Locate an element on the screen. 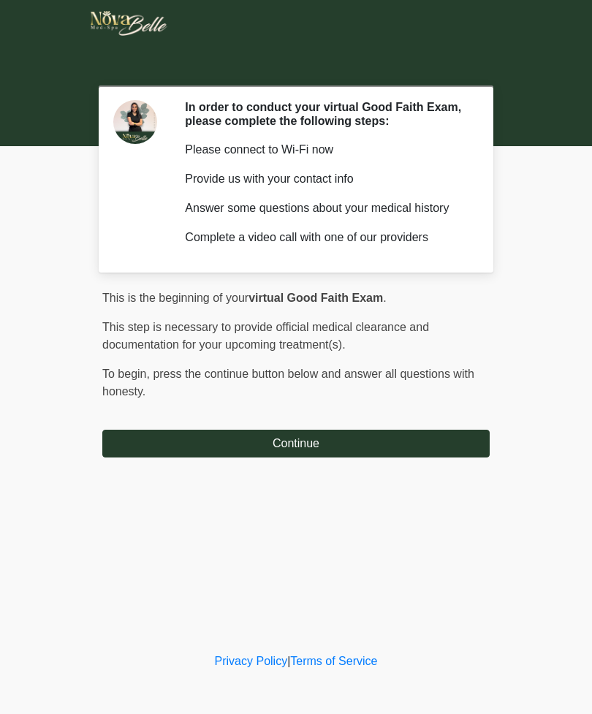 Image resolution: width=592 pixels, height=714 pixels. a: Privacy Policy is located at coordinates (251, 661).